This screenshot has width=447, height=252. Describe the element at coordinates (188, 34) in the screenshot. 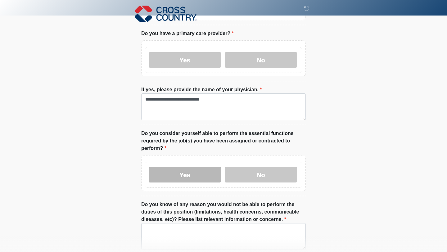

I see `label: Do you have a primary care provider?` at that location.